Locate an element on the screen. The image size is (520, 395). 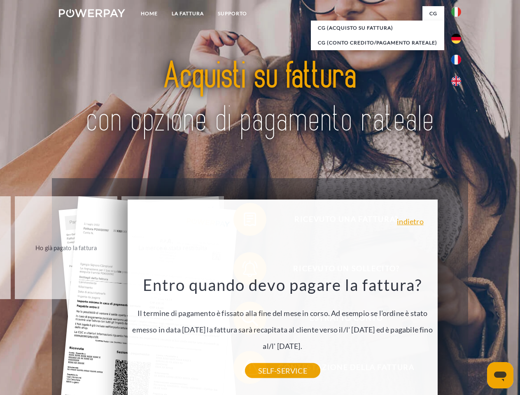
a: SELF-SERVICE is located at coordinates (282, 371).